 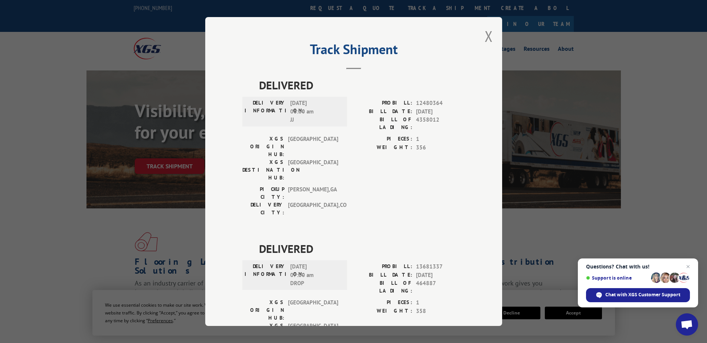 I want to click on span: Questions? Chat with us!, so click(x=638, y=267).